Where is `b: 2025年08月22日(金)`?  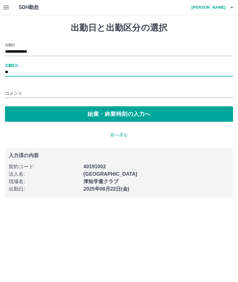
b: 2025年08月22日(金) is located at coordinates (106, 189).